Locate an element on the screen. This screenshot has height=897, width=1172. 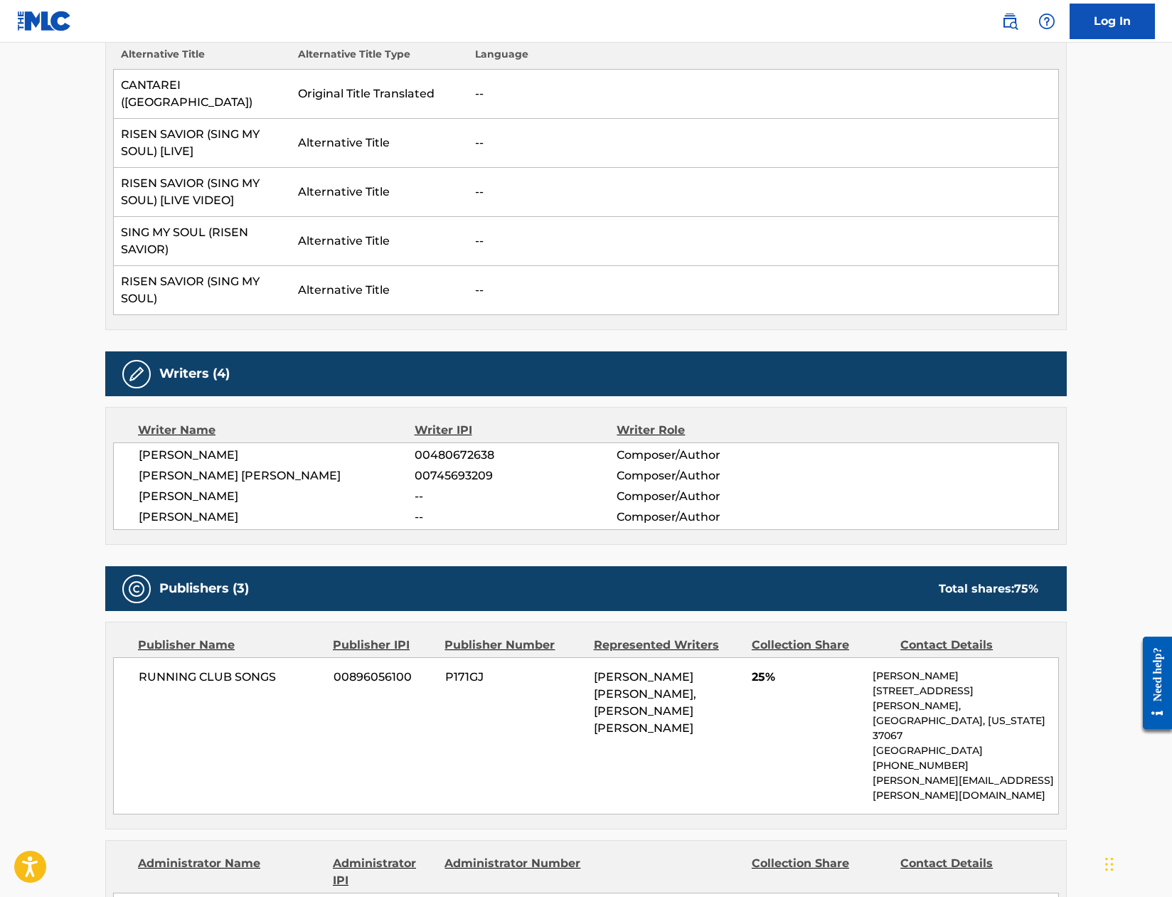
th: Language is located at coordinates (763, 58).